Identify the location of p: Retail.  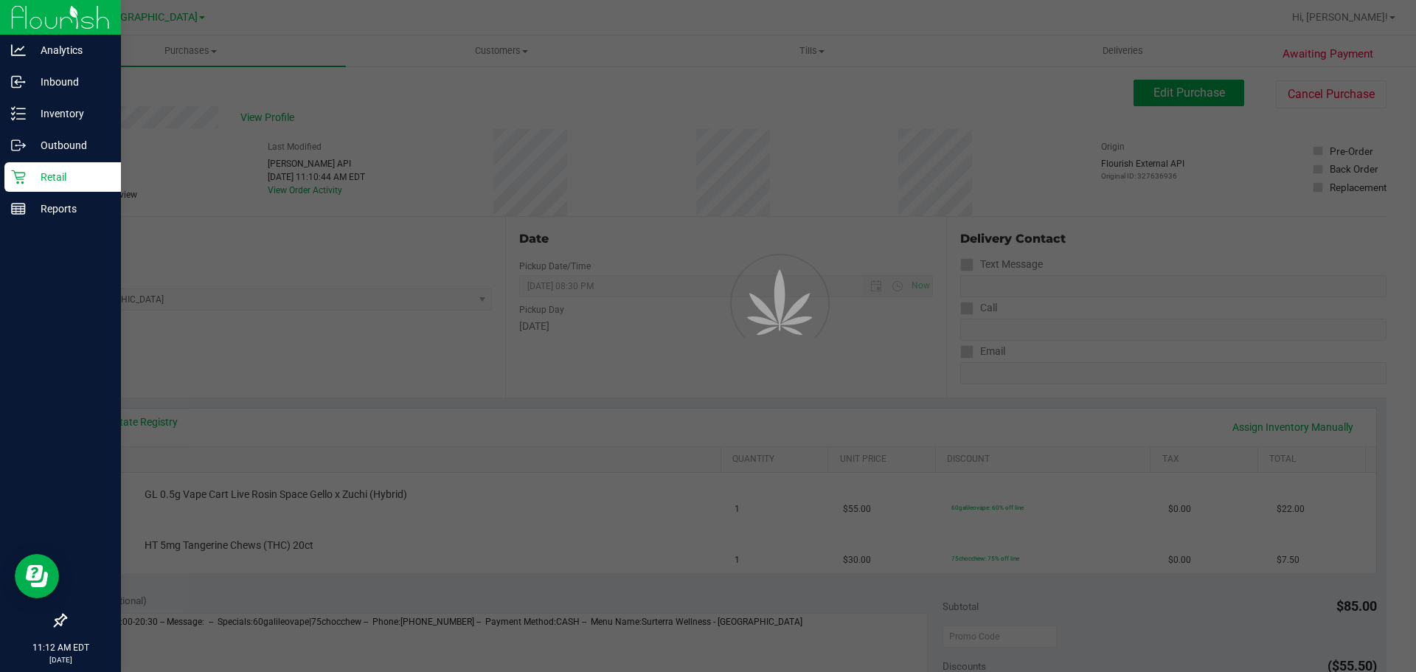
(70, 177).